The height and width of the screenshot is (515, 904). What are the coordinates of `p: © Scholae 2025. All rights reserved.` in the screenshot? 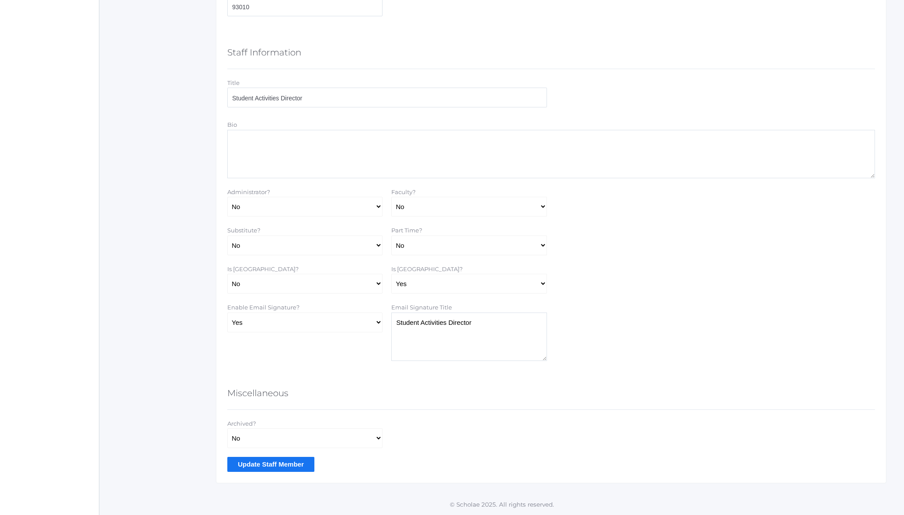 It's located at (502, 504).